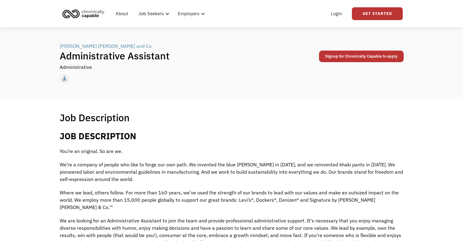  What do you see at coordinates (85, 14) in the screenshot?
I see `a: home` at bounding box center [85, 14].